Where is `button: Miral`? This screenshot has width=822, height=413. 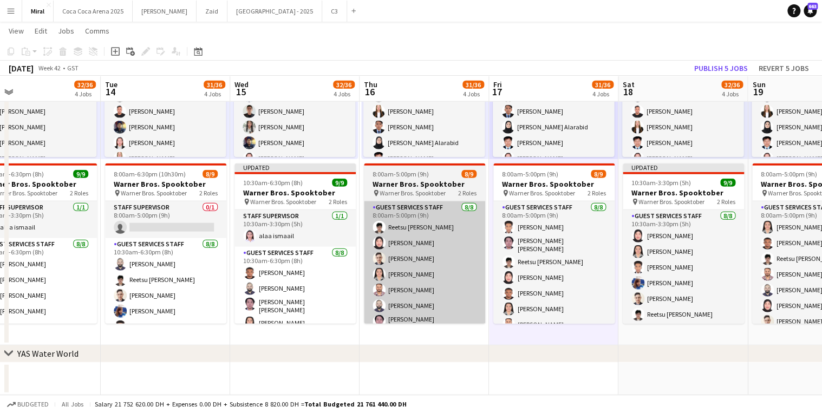
button: Miral is located at coordinates (38, 11).